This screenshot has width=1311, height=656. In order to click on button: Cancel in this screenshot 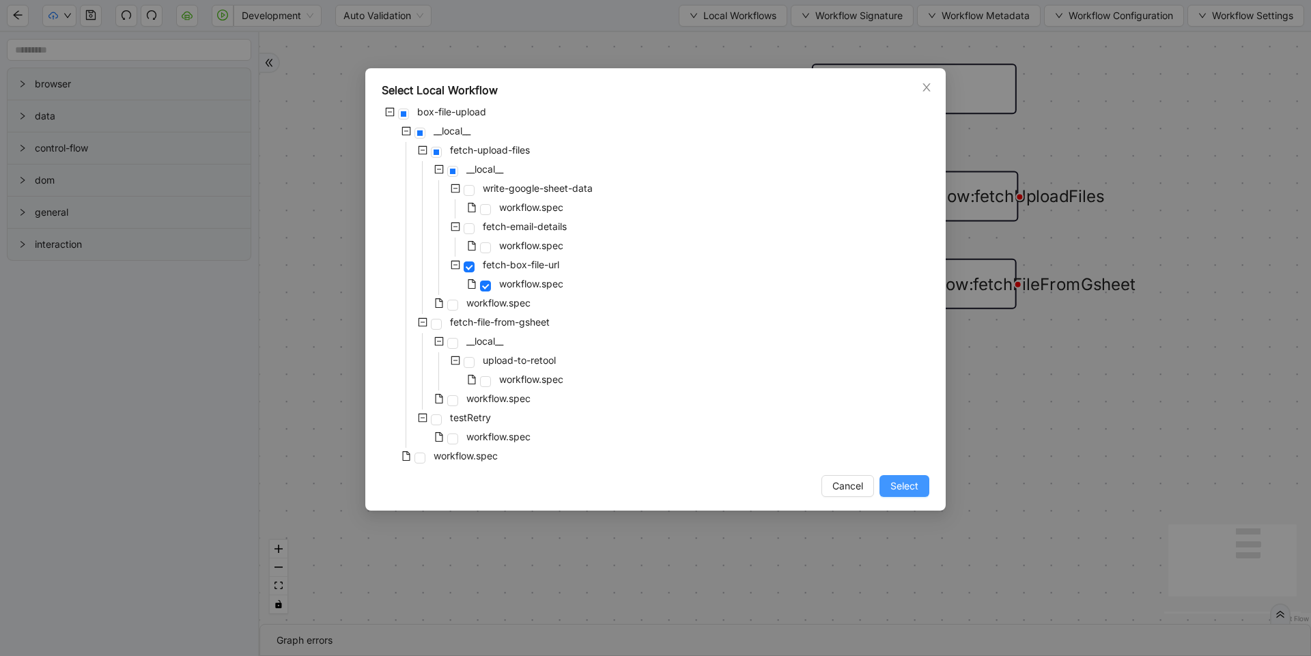, I will do `click(848, 486)`.